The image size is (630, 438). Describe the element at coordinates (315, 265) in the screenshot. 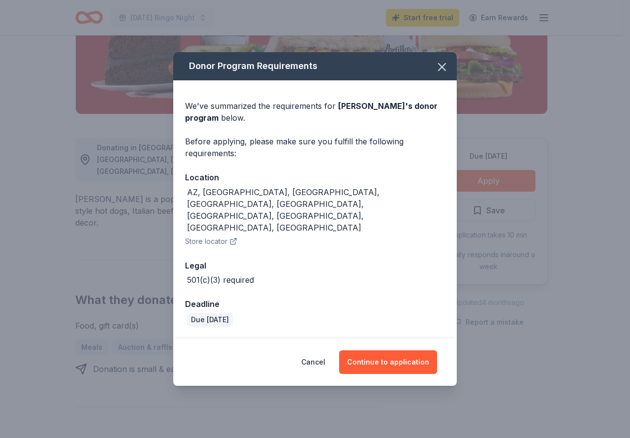

I see `div: Legal` at that location.